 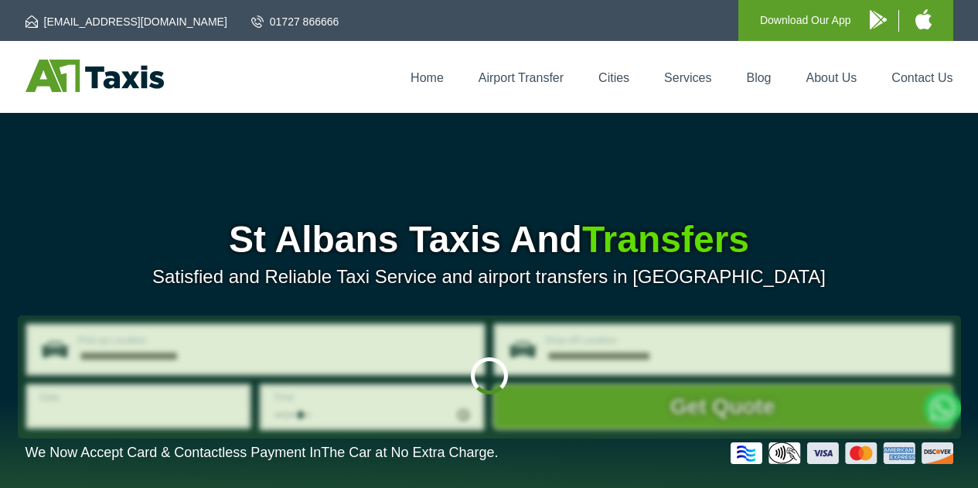 What do you see at coordinates (879, 19) in the screenshot?
I see `img: A1 Taxis Android App` at bounding box center [879, 19].